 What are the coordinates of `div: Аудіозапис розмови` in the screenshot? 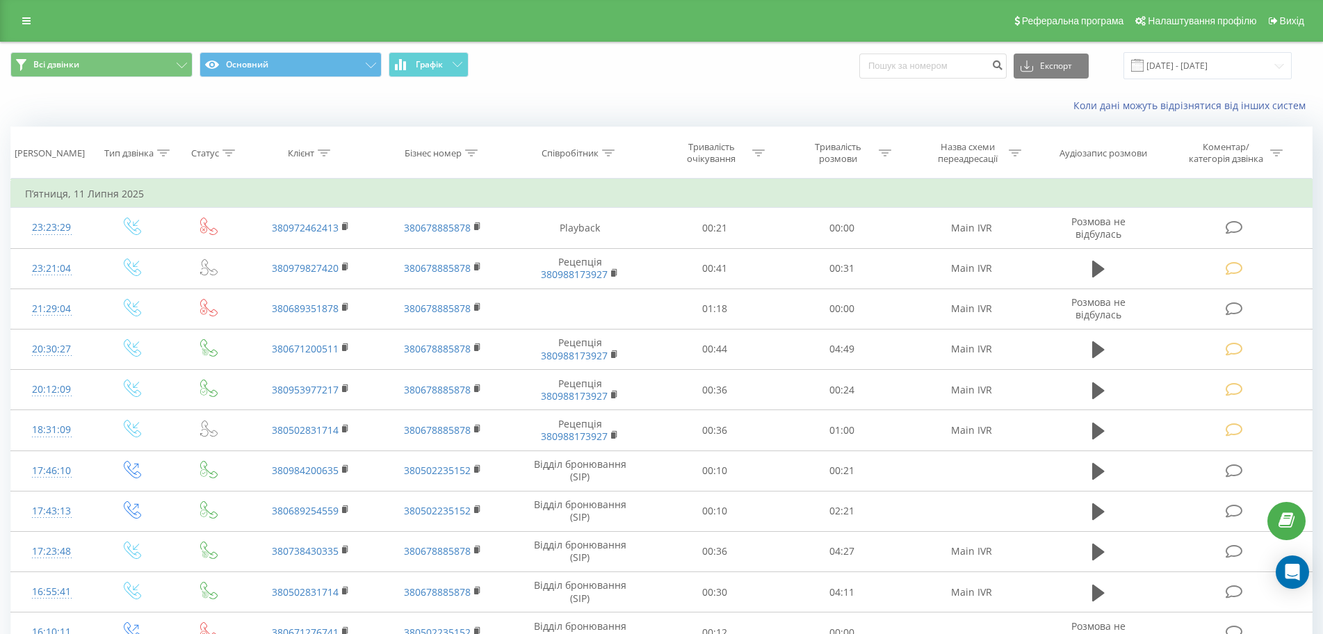 It's located at (1103, 153).